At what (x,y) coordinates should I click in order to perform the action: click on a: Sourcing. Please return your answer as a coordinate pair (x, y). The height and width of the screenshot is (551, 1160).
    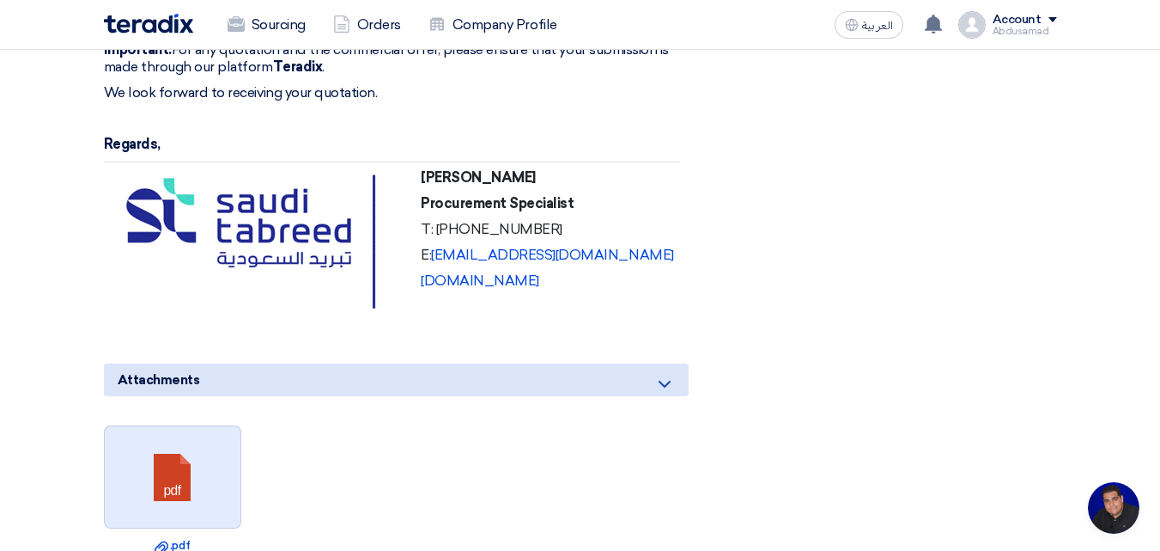
    Looking at the image, I should click on (266, 25).